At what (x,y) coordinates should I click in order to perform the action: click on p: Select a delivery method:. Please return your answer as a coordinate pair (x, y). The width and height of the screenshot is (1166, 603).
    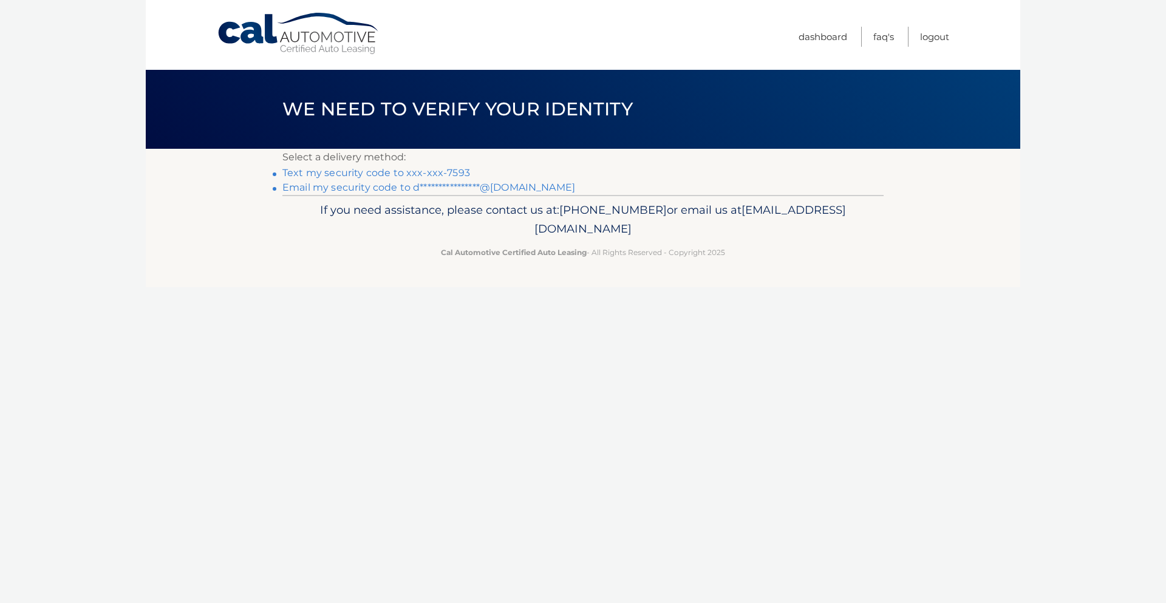
    Looking at the image, I should click on (583, 157).